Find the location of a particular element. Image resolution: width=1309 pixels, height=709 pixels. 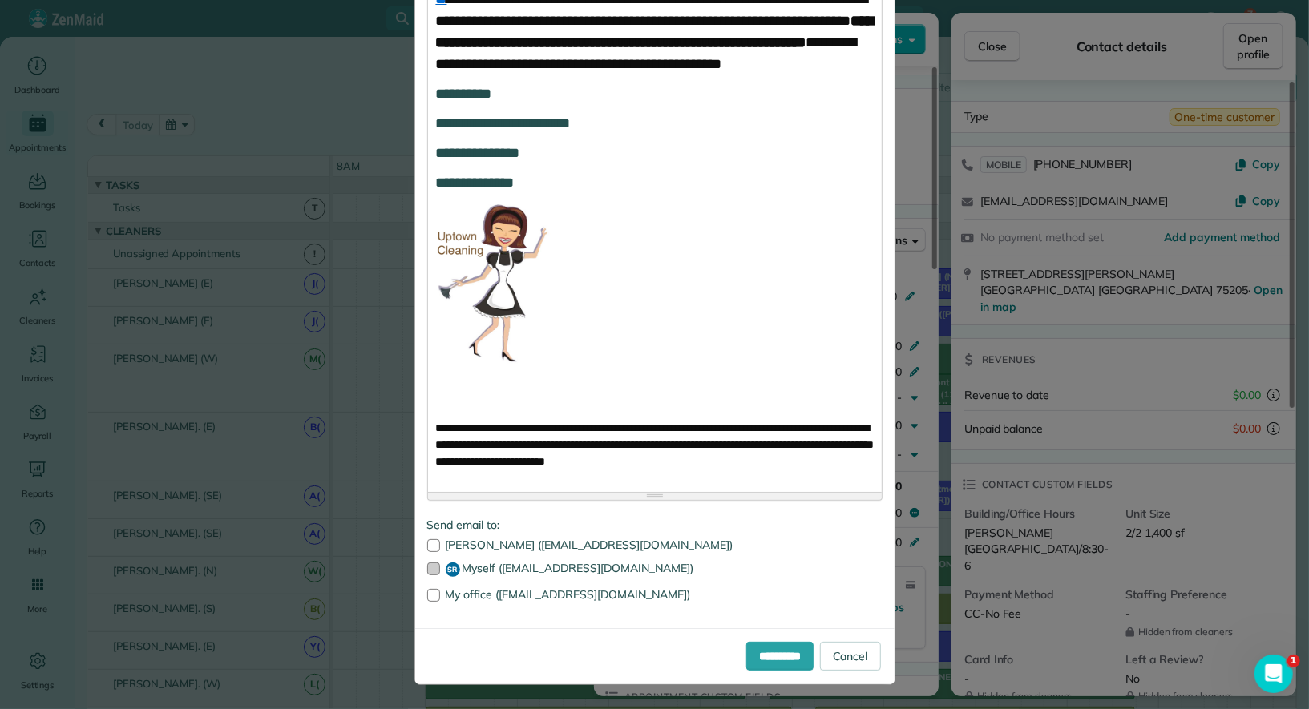

span: 1 is located at coordinates (1294, 661).